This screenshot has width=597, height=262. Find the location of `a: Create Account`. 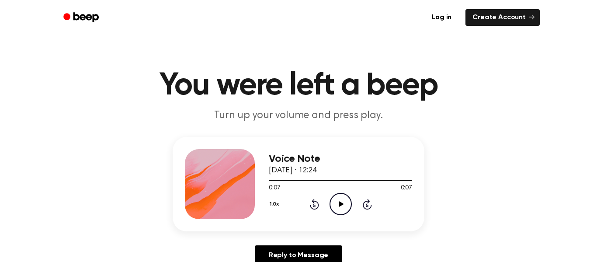

a: Create Account is located at coordinates (503, 17).